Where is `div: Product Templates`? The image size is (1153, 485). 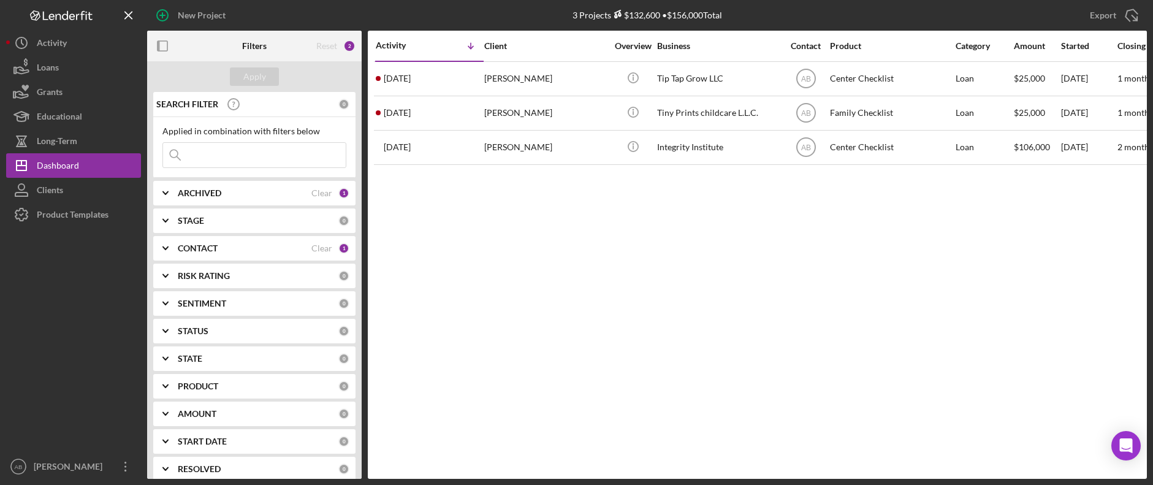
div: Product Templates is located at coordinates (72, 216).